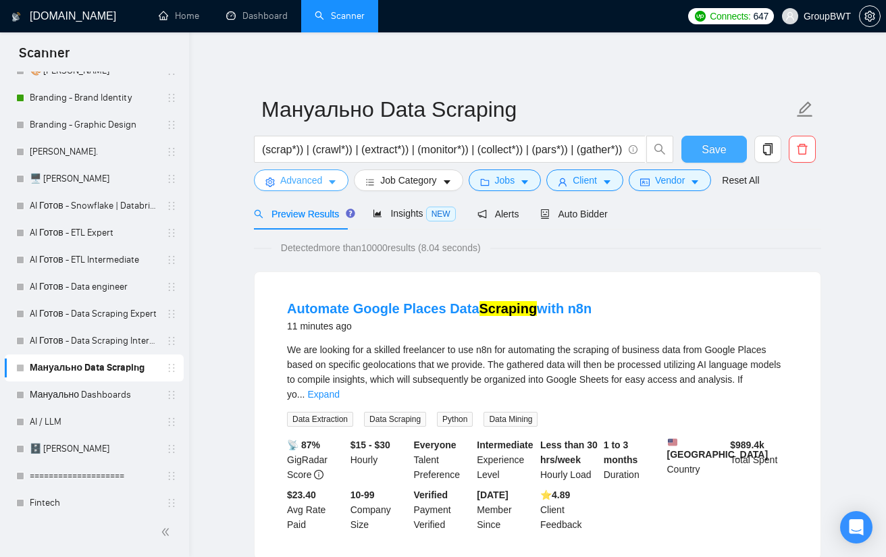 Image resolution: width=886 pixels, height=557 pixels. What do you see at coordinates (379, 510) in the screenshot?
I see `div: Company Size` at bounding box center [379, 510].